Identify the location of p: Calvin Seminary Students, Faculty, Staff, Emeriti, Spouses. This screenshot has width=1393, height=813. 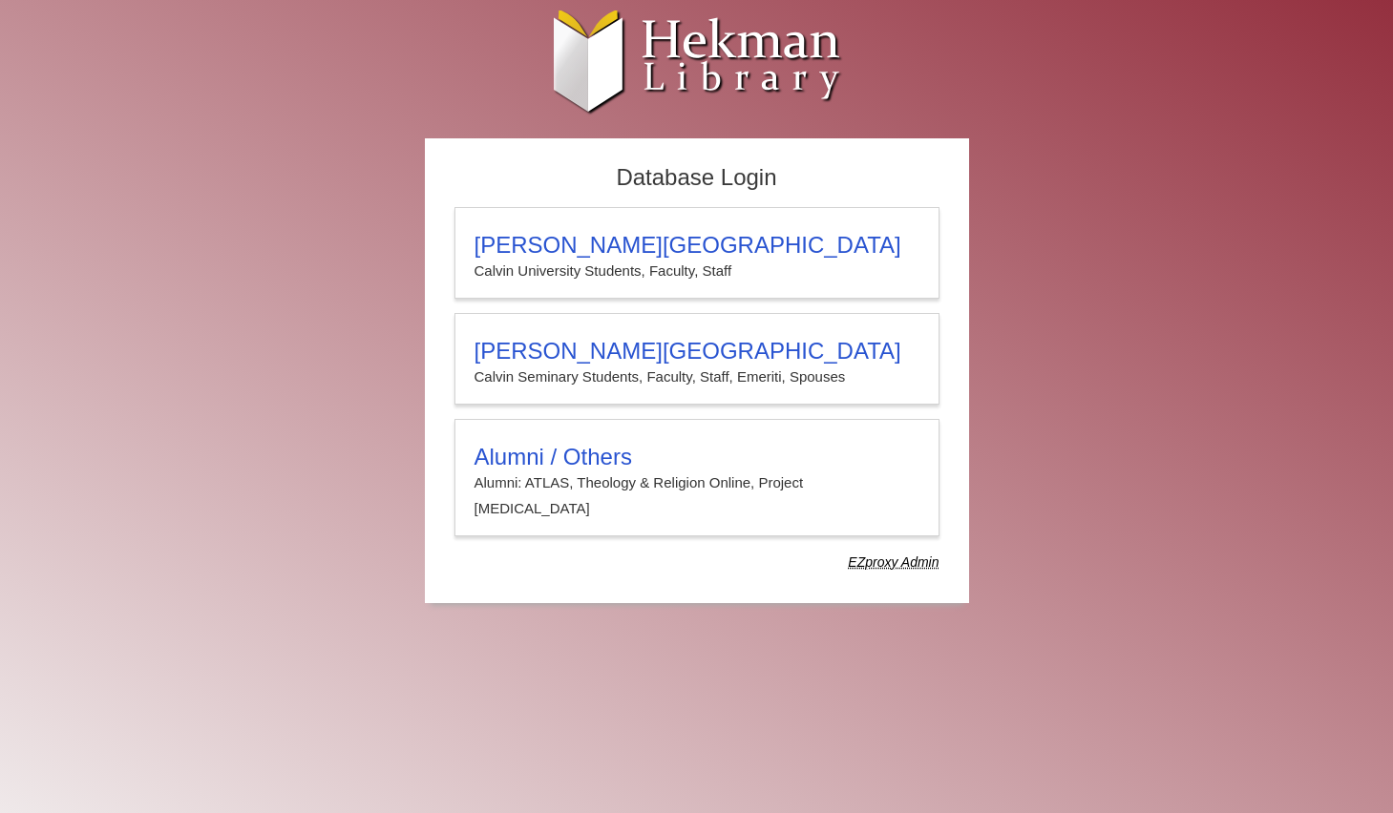
(697, 377).